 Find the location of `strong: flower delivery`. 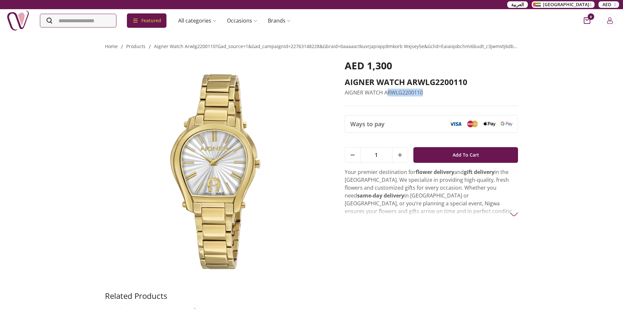

strong: flower delivery is located at coordinates (435, 172).